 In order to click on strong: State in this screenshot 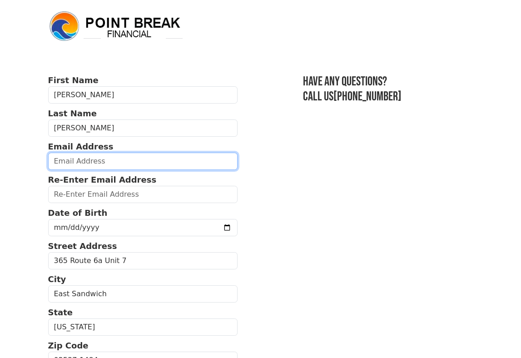, I will do `click(60, 312)`.